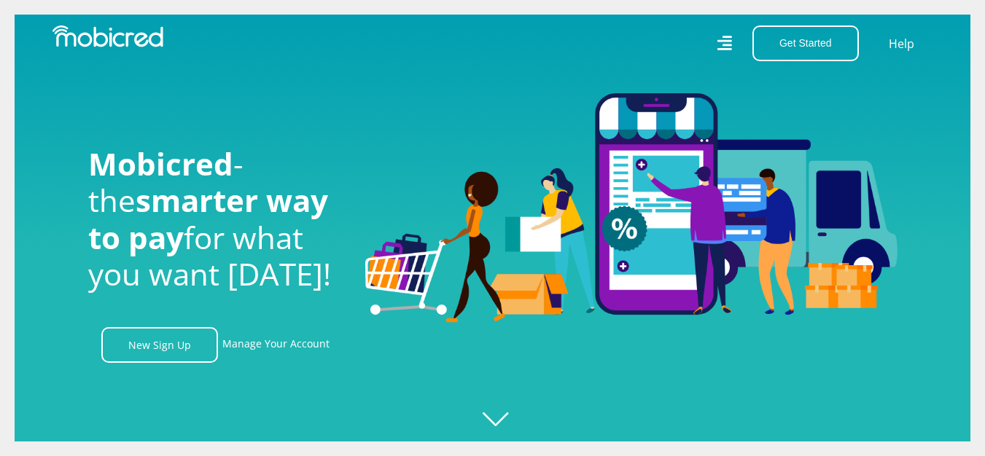  Describe the element at coordinates (901, 44) in the screenshot. I see `a: Help` at that location.